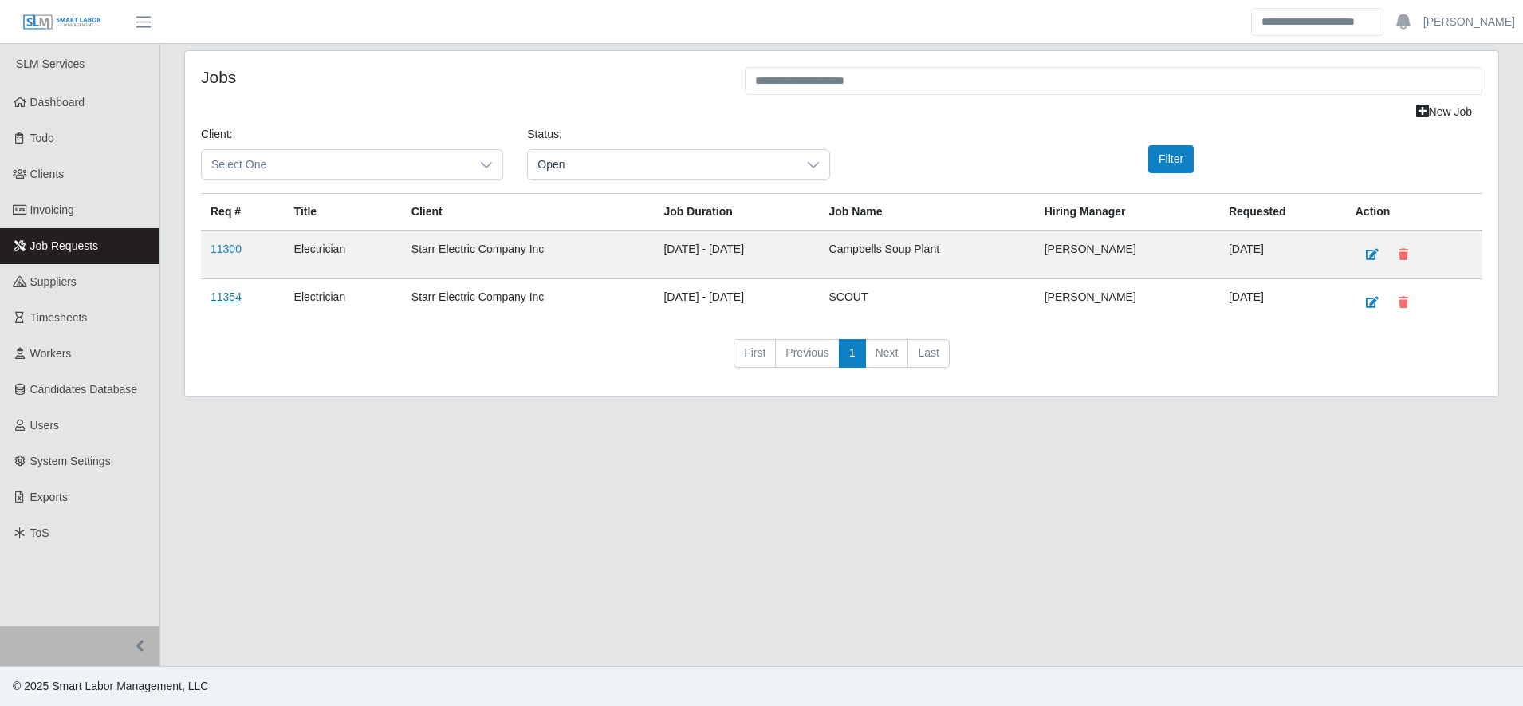  Describe the element at coordinates (336, 164) in the screenshot. I see `span: Select One` at that location.